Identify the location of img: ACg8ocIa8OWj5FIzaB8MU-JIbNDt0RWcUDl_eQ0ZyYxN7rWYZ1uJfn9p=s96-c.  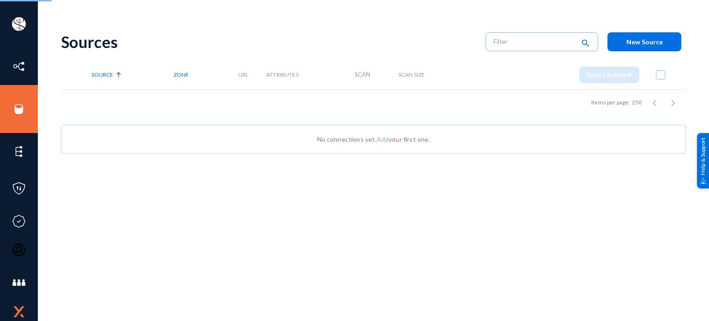
(19, 24).